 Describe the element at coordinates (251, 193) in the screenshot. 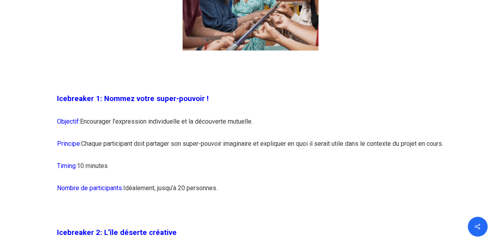

I see `p: Idéalement, jusqu’à 20 personnes.` at that location.